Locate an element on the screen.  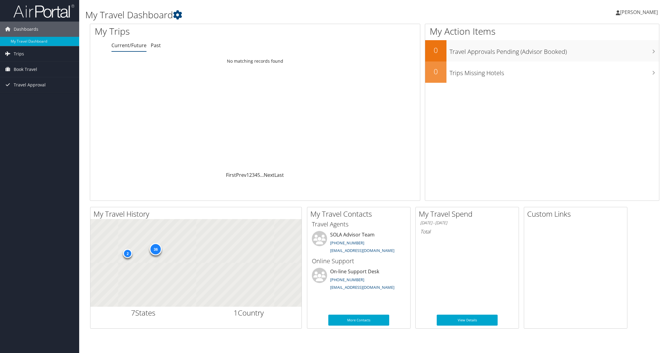
a: Next is located at coordinates (269, 175).